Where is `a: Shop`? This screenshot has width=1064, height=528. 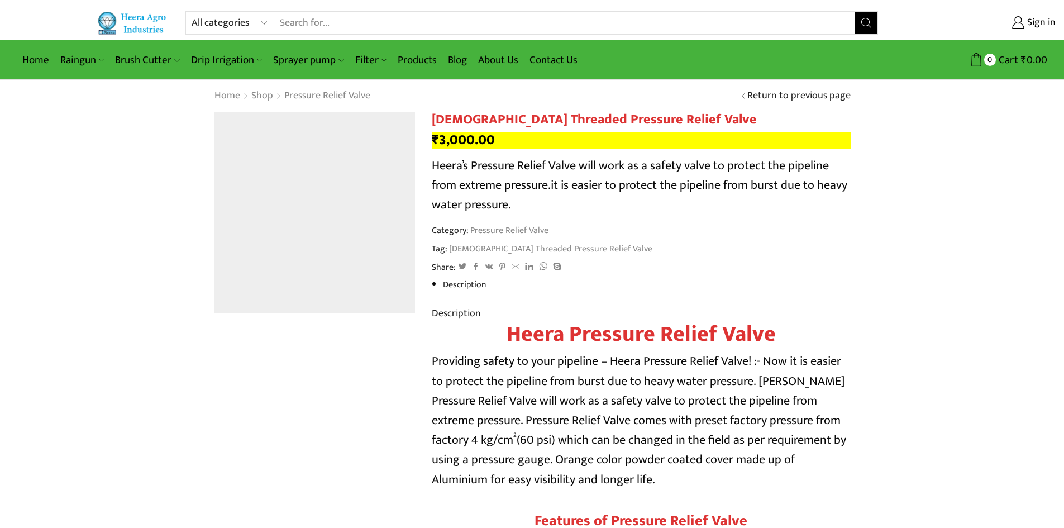 a: Shop is located at coordinates (262, 96).